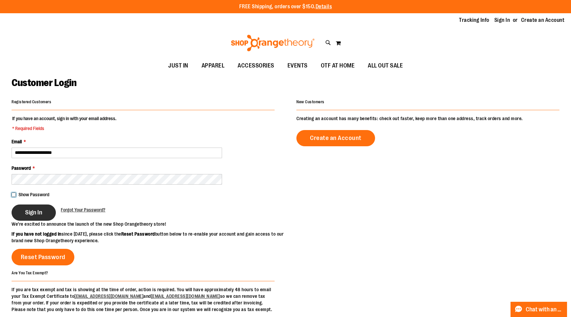 The image size is (571, 317). Describe the element at coordinates (143, 299) in the screenshot. I see `p: If you are tax exempt and tax is showing at the time of order, action is required. You will have ...` at that location.